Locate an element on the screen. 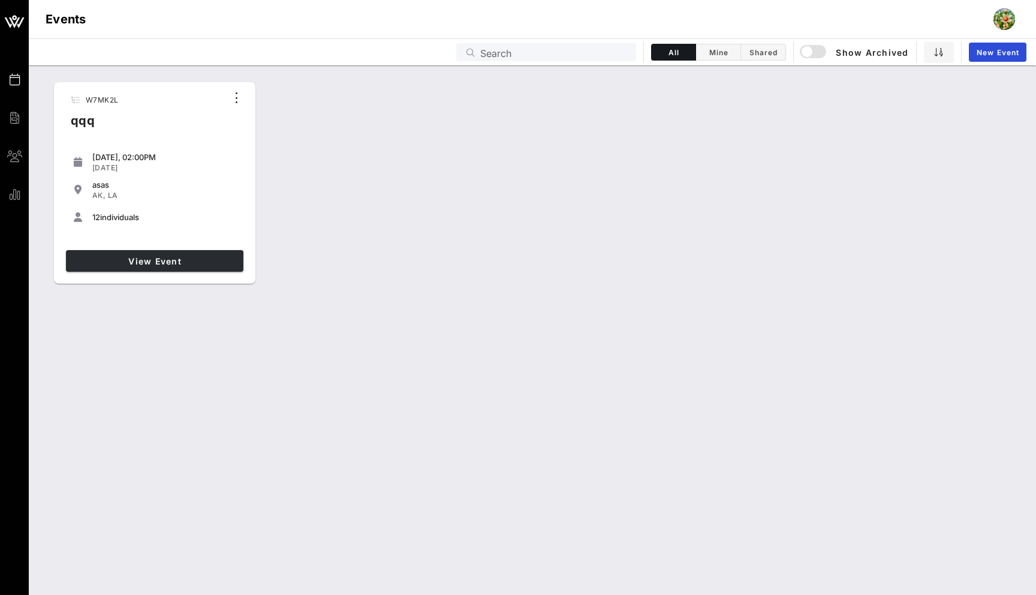 This screenshot has height=595, width=1036. span: LA is located at coordinates (113, 195).